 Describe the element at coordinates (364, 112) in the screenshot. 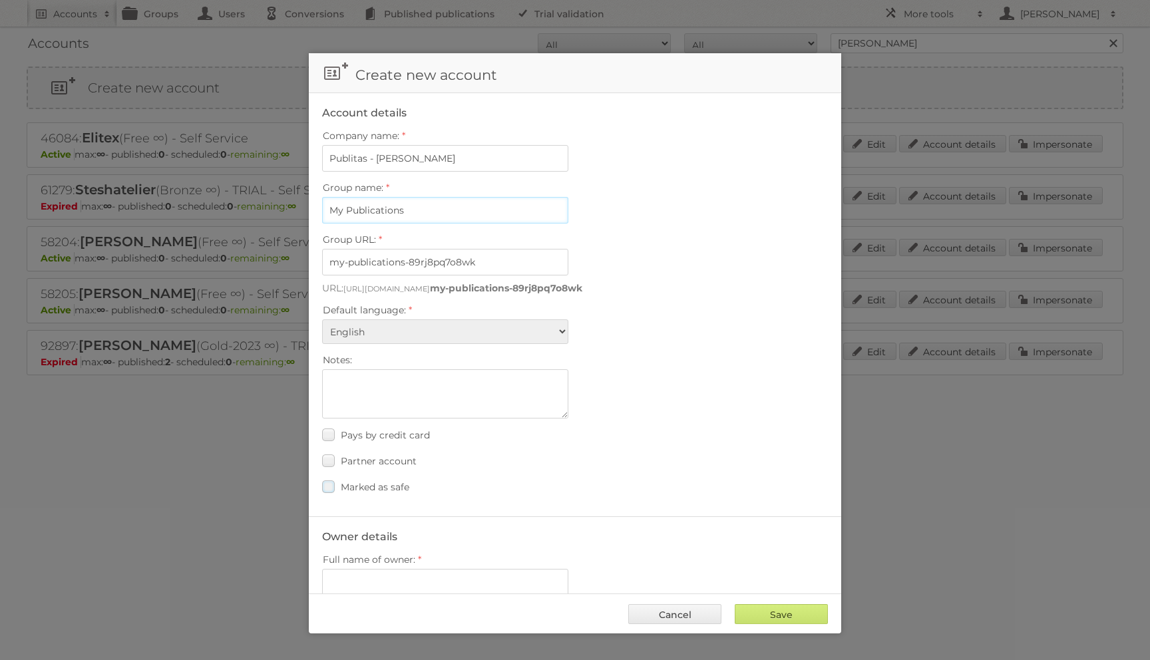

I see `legend: Account details` at that location.